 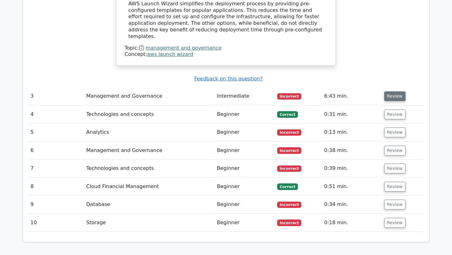 What do you see at coordinates (56, 132) in the screenshot?
I see `td: 5` at bounding box center [56, 132].